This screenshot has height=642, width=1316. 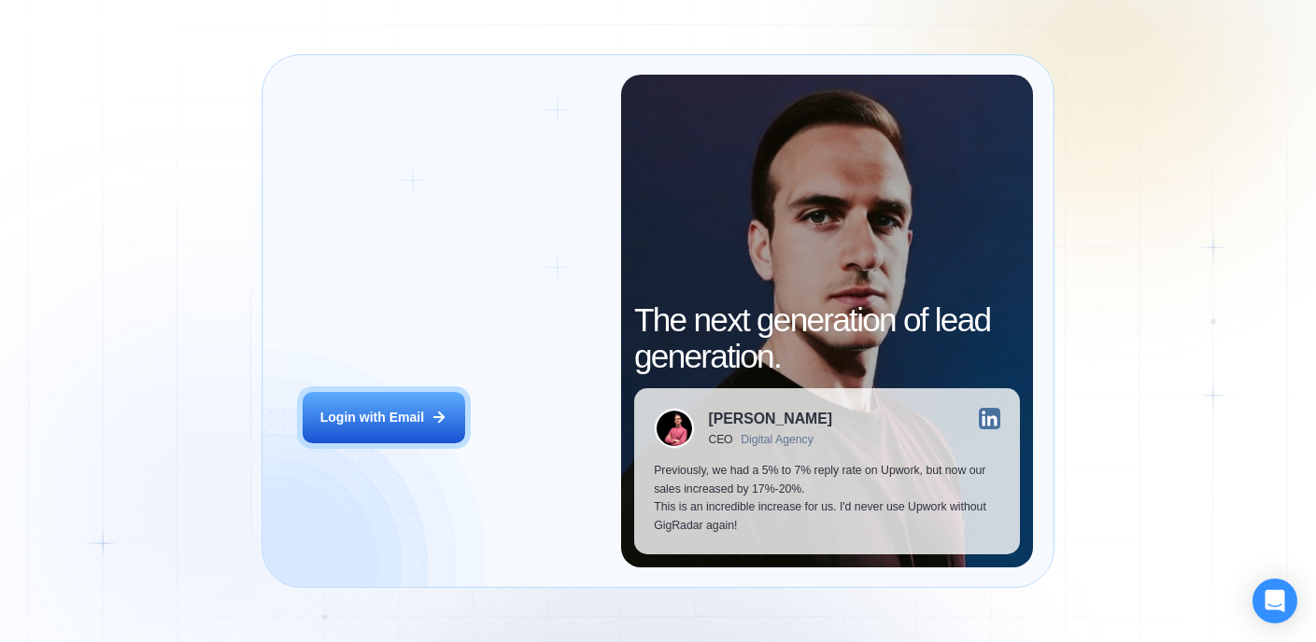 I want to click on div: CEO, so click(x=721, y=440).